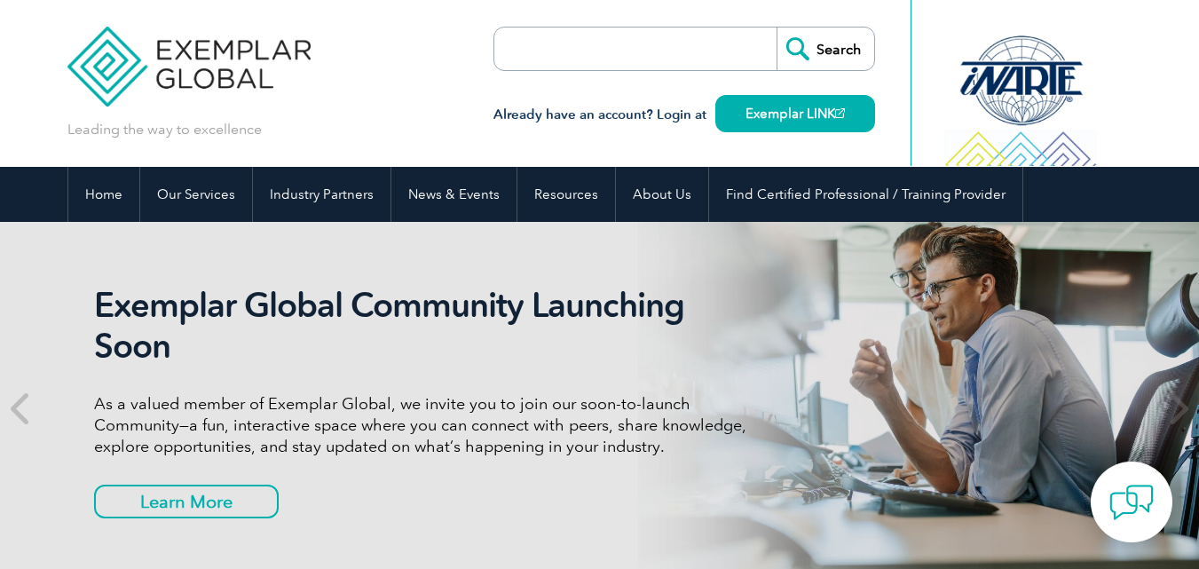 This screenshot has width=1199, height=569. I want to click on a: Exemplar LINK, so click(795, 114).